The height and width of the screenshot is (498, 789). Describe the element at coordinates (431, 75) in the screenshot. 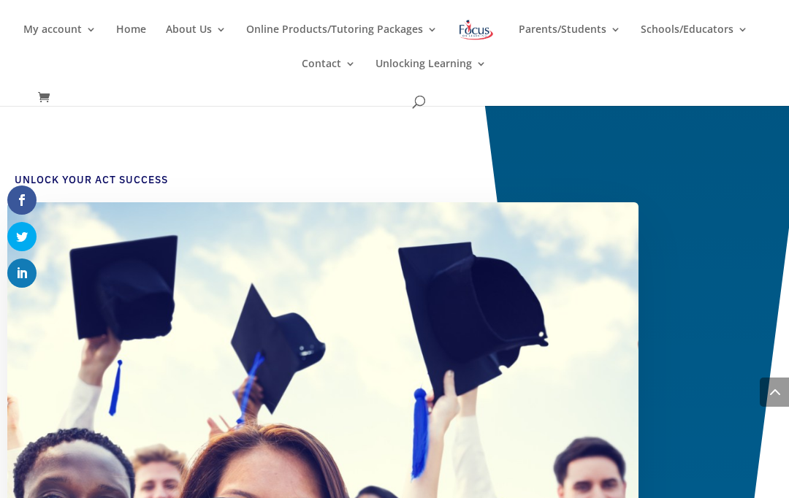

I see `a: Unlocking Learning` at that location.